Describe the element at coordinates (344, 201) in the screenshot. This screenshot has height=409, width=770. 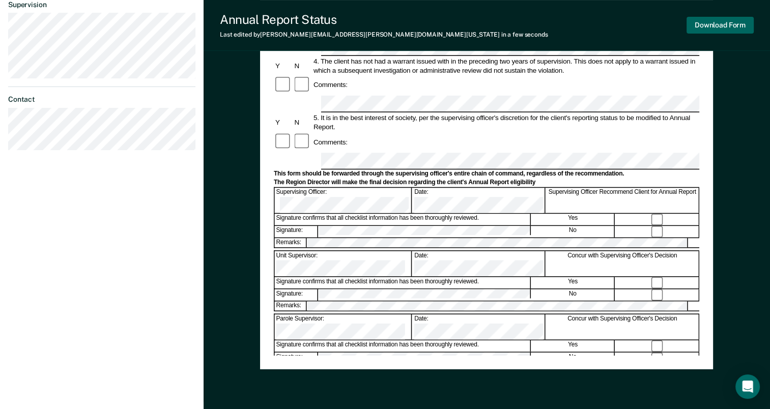
I see `div: Supervising Officer:` at that location.